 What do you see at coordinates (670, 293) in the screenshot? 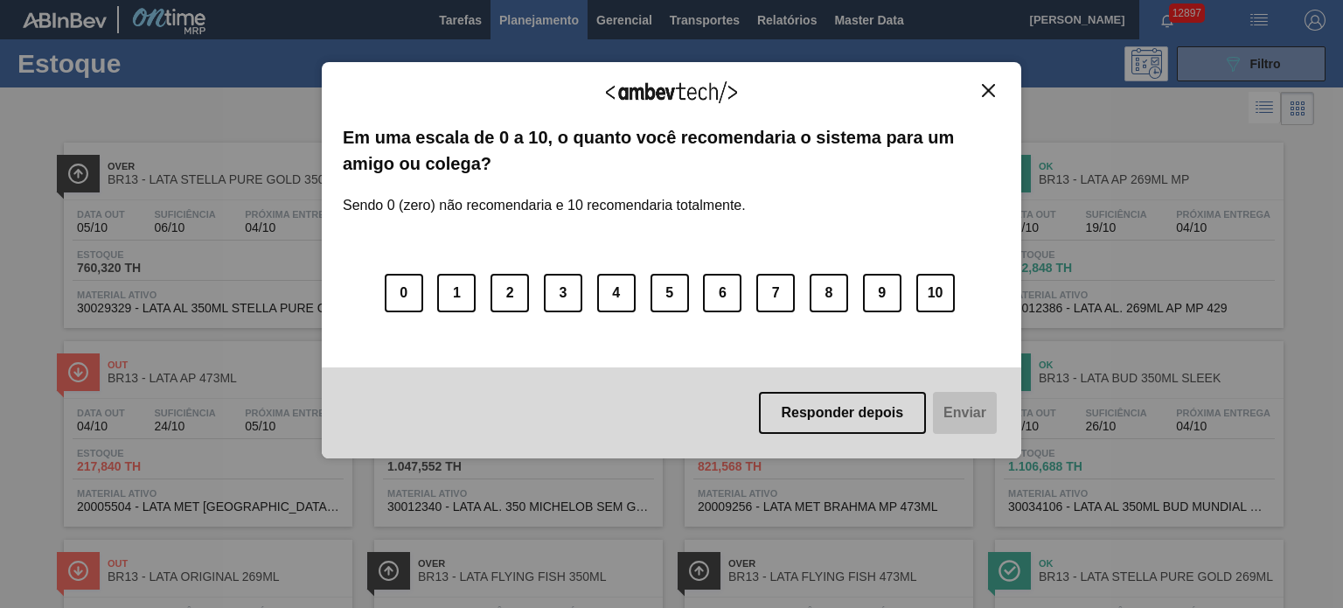
I see `button: 5` at bounding box center [670, 293].